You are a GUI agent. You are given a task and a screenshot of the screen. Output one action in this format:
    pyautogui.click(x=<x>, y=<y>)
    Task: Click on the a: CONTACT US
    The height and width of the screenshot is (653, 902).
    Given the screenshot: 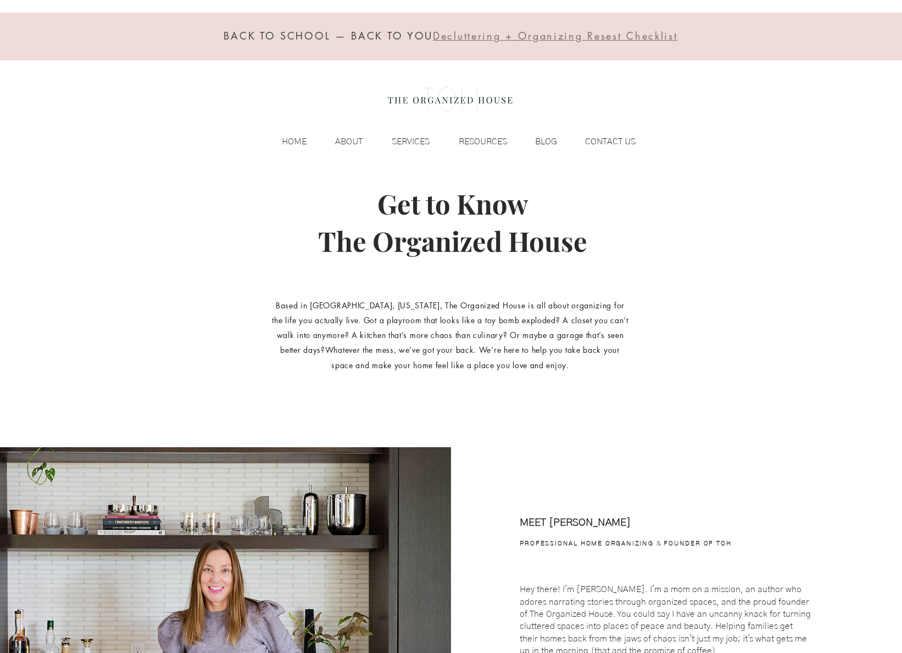 What is the action you would take?
    pyautogui.click(x=601, y=142)
    